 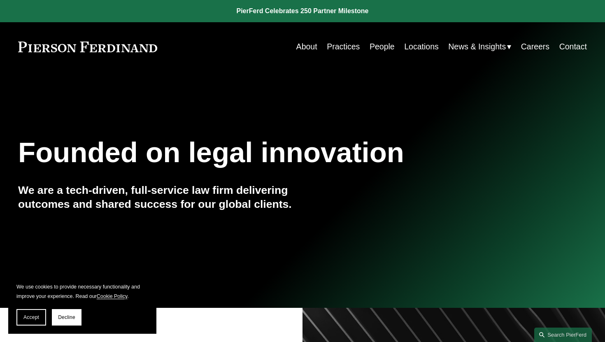 I want to click on a: About, so click(x=307, y=47).